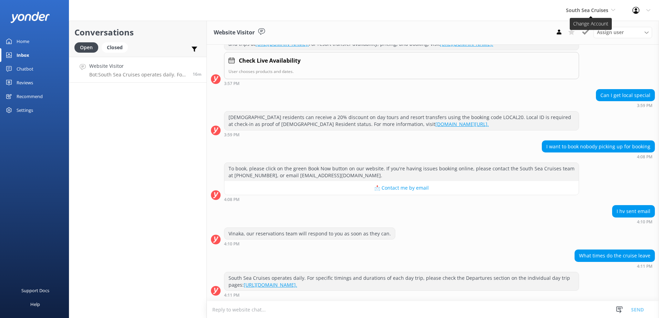 Image resolution: width=659 pixels, height=318 pixels. Describe the element at coordinates (23, 41) in the screenshot. I see `div: Home` at that location.